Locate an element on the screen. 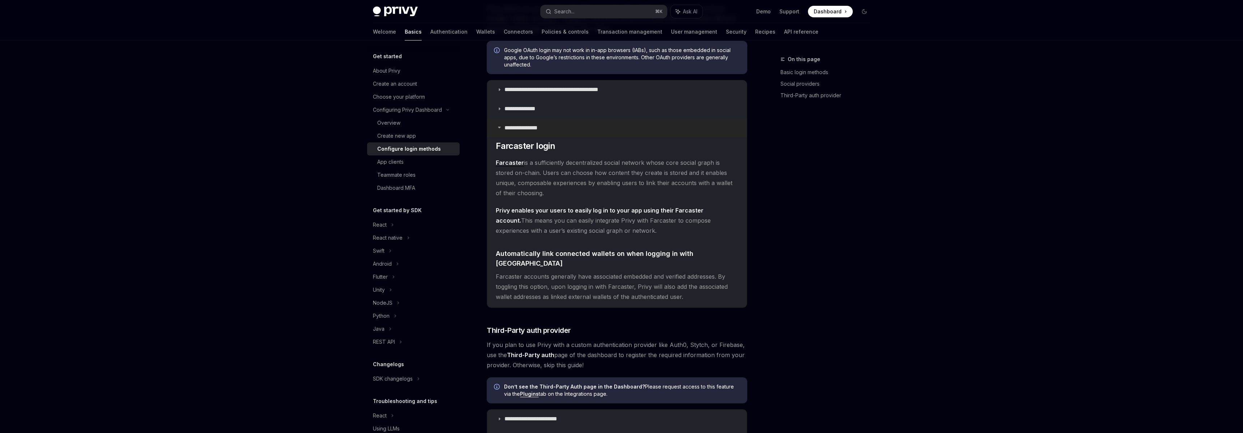 This screenshot has width=1243, height=433. a: Third-Party auth provider is located at coordinates (828, 95).